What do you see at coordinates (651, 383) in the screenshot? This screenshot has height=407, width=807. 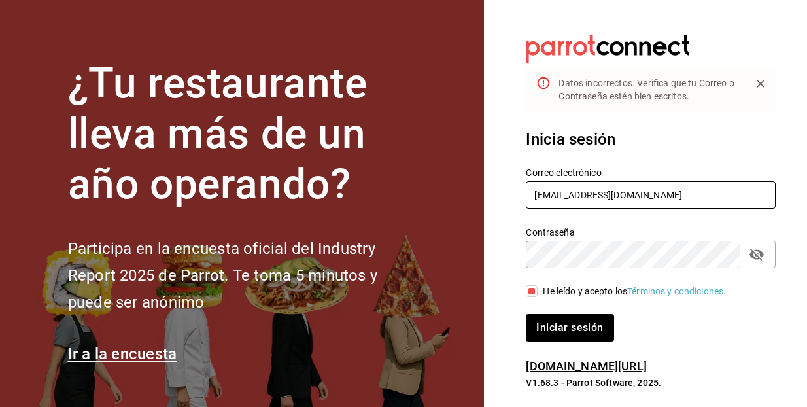 I see `p: V1.68.3 - Parrot Software, 2025.` at bounding box center [651, 383].